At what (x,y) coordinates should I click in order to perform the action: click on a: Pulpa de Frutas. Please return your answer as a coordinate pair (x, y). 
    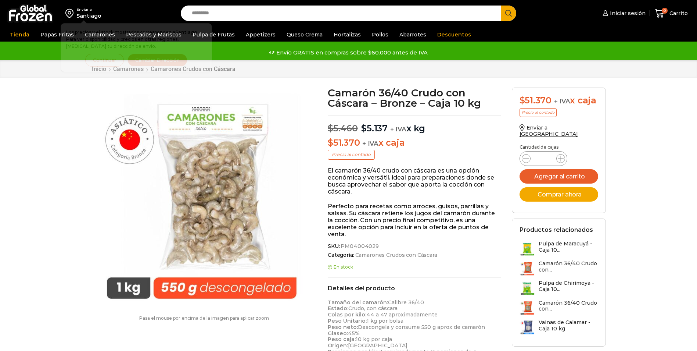
    Looking at the image, I should click on (214, 35).